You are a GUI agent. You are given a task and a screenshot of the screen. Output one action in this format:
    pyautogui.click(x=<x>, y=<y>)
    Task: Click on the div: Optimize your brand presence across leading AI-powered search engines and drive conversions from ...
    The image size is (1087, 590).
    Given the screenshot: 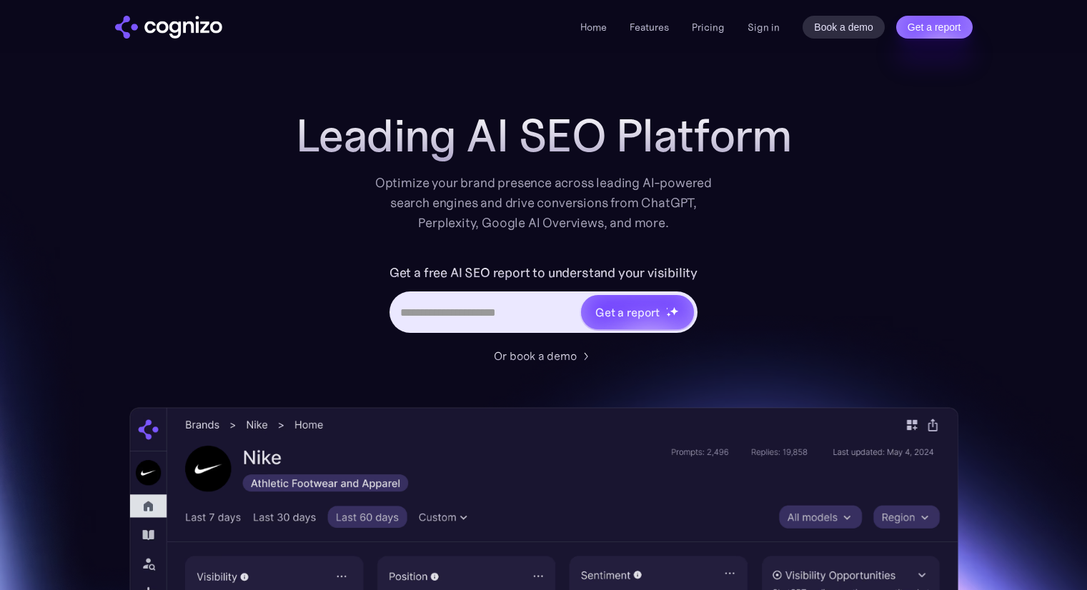 What is the action you would take?
    pyautogui.click(x=544, y=203)
    